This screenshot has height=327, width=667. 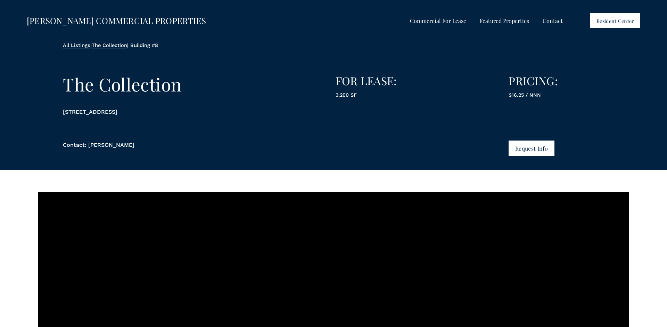 I want to click on a: Contact, so click(x=553, y=21).